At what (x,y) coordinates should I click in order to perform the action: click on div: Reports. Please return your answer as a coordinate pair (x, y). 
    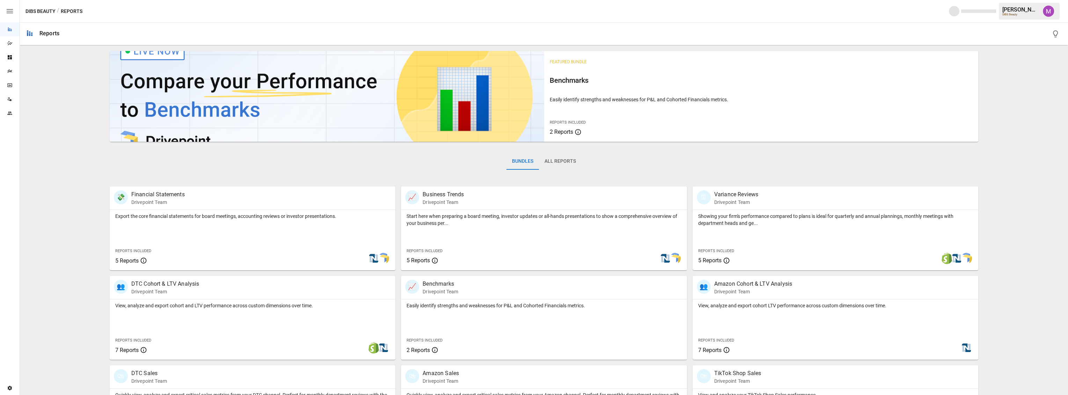
    Looking at the image, I should click on (49, 33).